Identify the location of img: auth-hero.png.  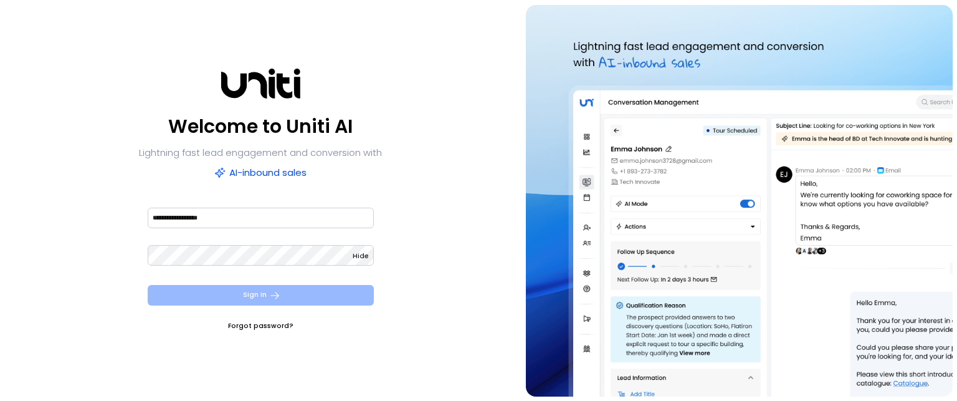
(739, 201).